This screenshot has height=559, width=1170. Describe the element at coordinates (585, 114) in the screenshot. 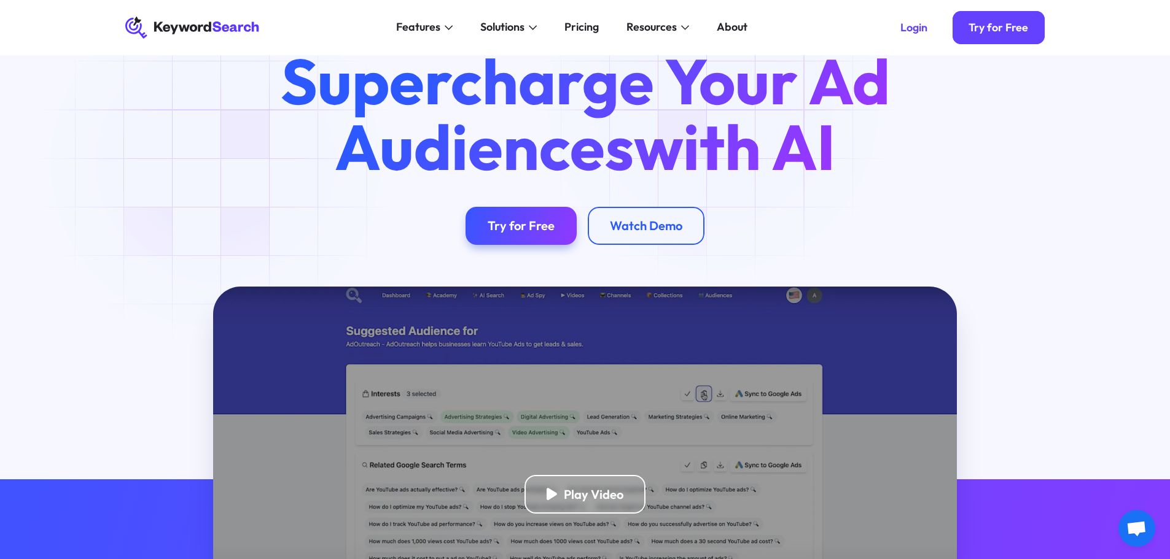

I see `h1: Supercharge Your Ad Audiences` at that location.